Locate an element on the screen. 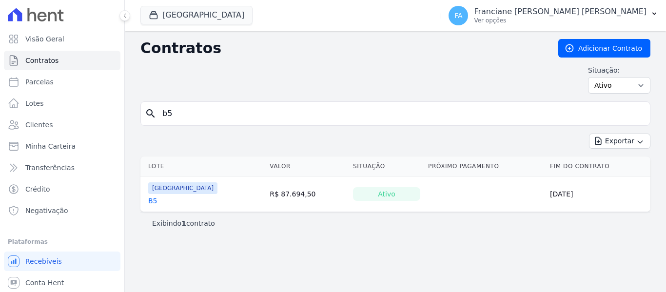  a: Minha Carteira is located at coordinates (62, 146).